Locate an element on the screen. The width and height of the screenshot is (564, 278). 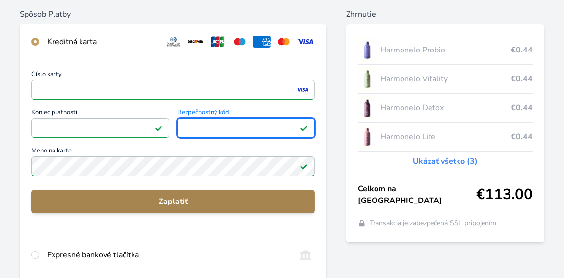
span: Zaplatiť is located at coordinates (173, 202).